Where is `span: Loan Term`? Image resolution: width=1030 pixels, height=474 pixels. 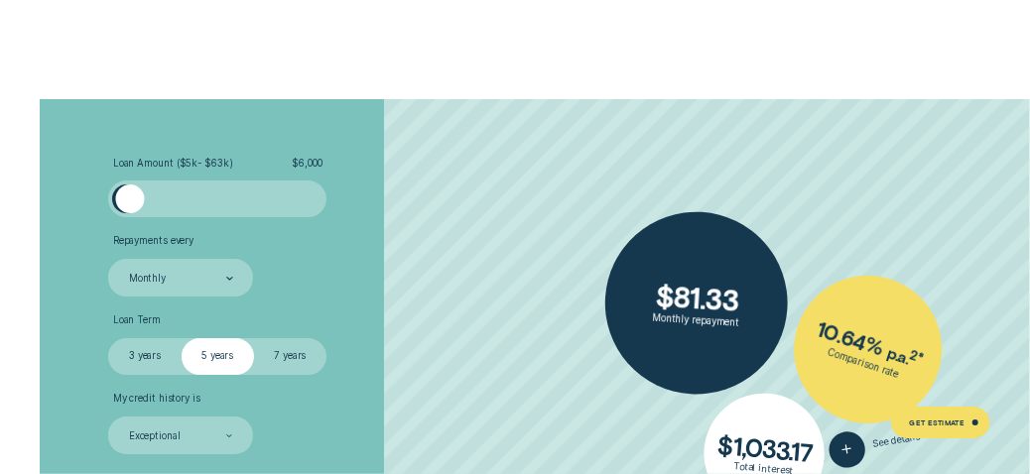 span: Loan Term is located at coordinates (137, 320).